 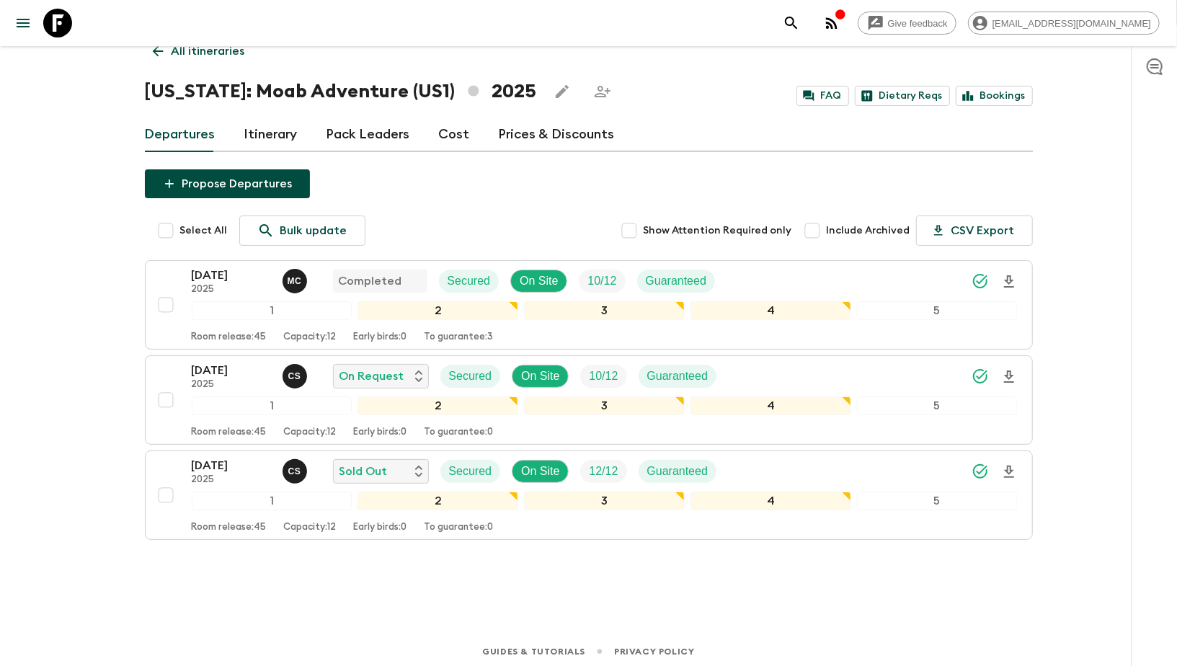 What do you see at coordinates (271, 135) in the screenshot?
I see `a: Itinerary` at bounding box center [271, 135].